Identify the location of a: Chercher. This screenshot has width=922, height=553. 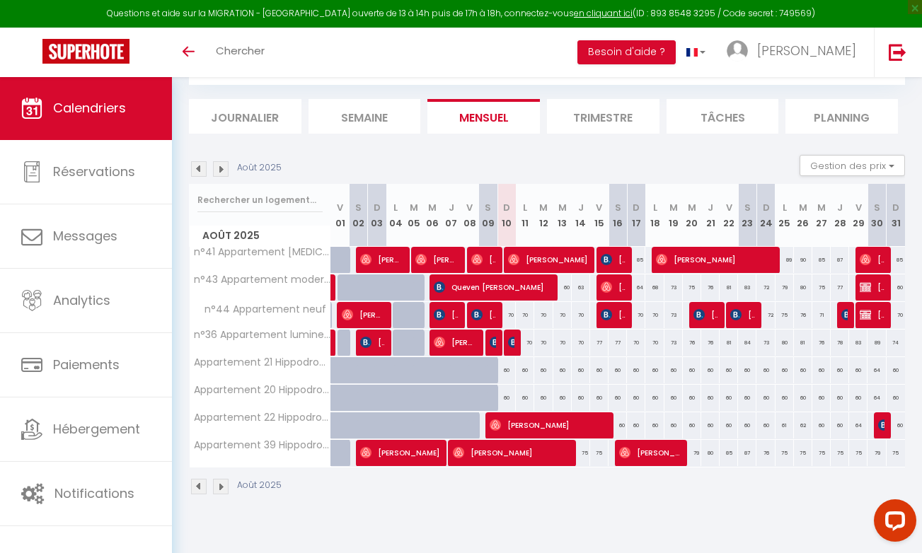
(240, 52).